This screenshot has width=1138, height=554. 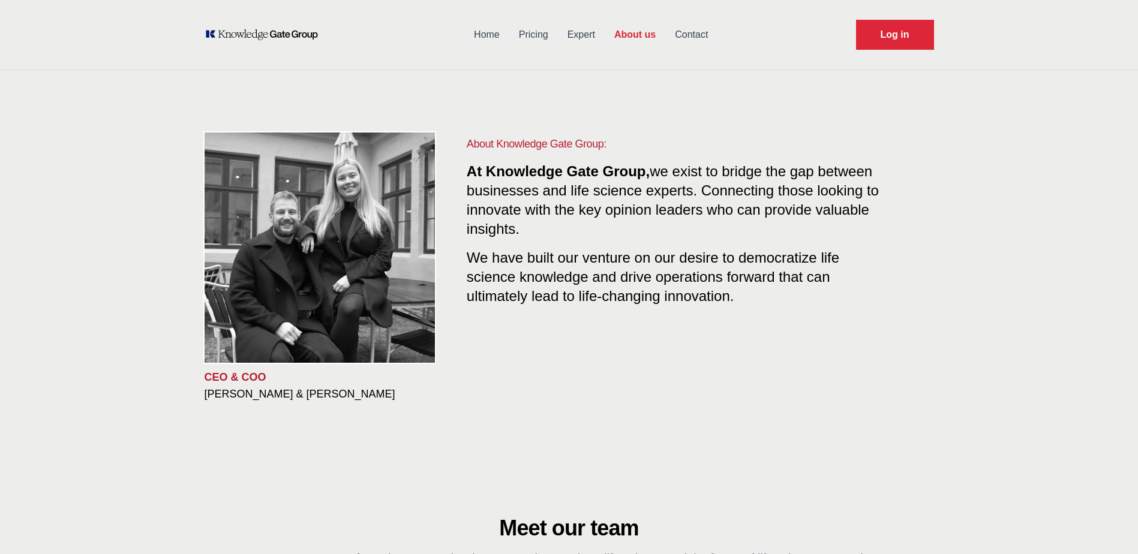 I want to click on span: we exist to bridge the gap between businesses and life science experts. Connecting those looking ..., so click(x=673, y=200).